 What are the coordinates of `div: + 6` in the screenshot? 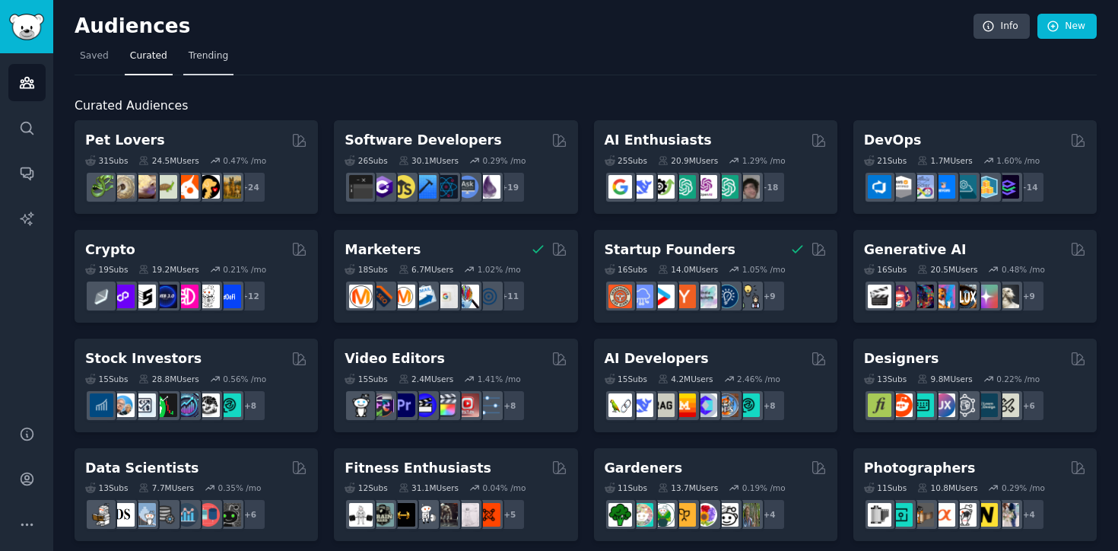 It's located at (250, 514).